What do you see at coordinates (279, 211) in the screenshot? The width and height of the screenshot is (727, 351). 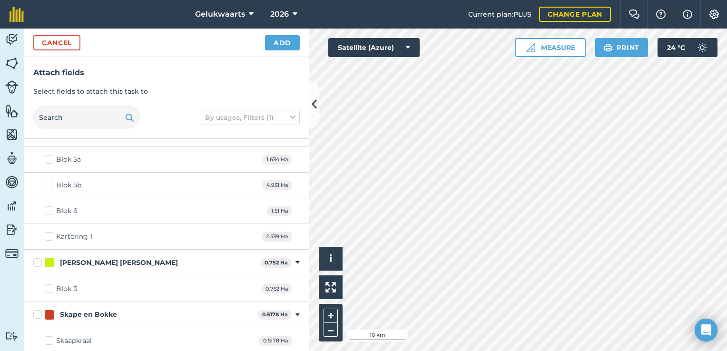 I see `span: 1.51 Ha` at bounding box center [279, 211].